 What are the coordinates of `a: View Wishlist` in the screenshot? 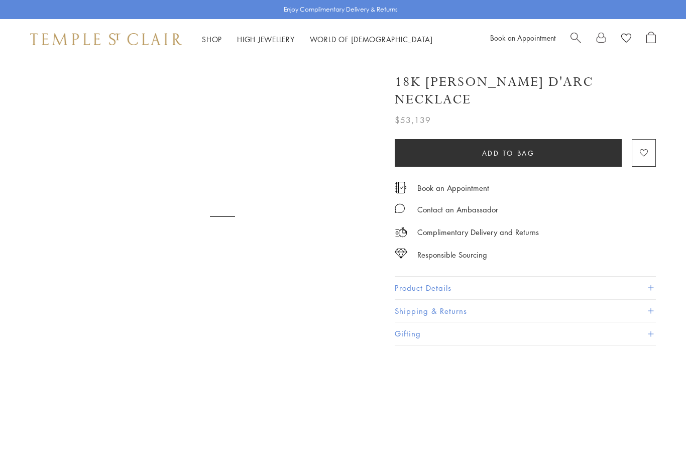 It's located at (627, 39).